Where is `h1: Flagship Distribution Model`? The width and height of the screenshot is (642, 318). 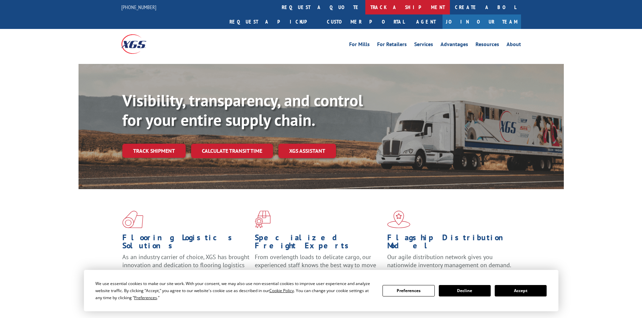 h1: Flagship Distribution Model is located at coordinates (451, 243).